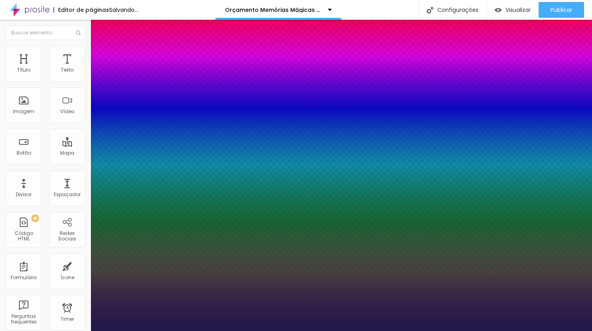 Image resolution: width=592 pixels, height=331 pixels. I want to click on div: Ícone, so click(67, 278).